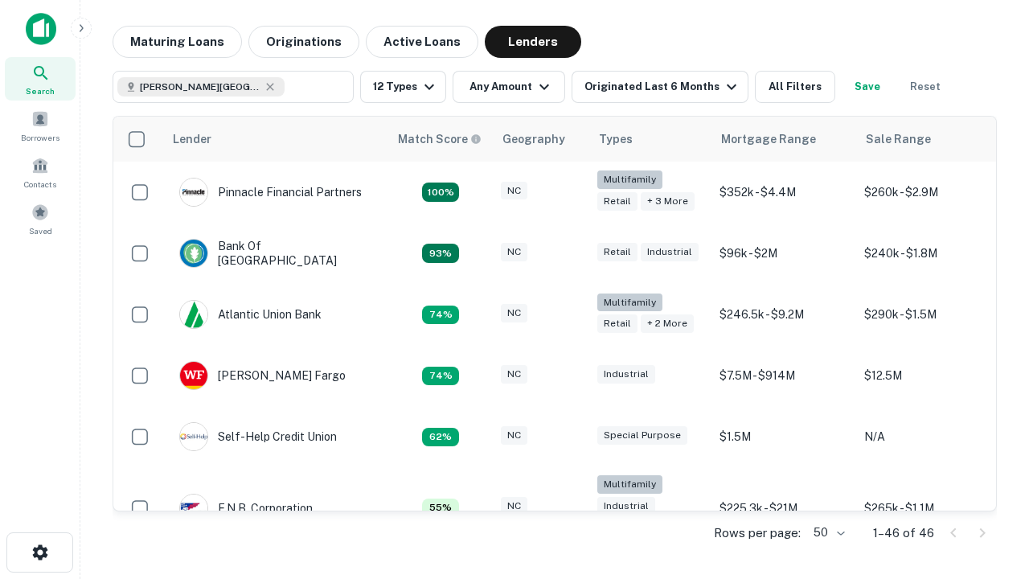 Image resolution: width=1029 pixels, height=579 pixels. Describe the element at coordinates (534, 139) in the screenshot. I see `div: Geography` at that location.